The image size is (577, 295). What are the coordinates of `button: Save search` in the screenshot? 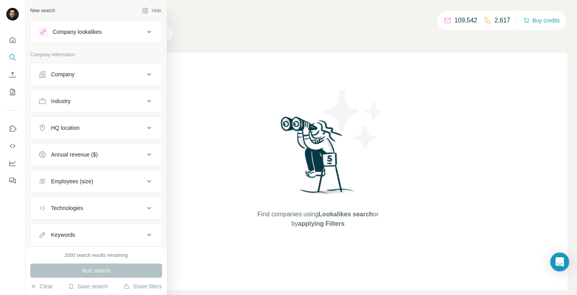 It's located at (88, 286).